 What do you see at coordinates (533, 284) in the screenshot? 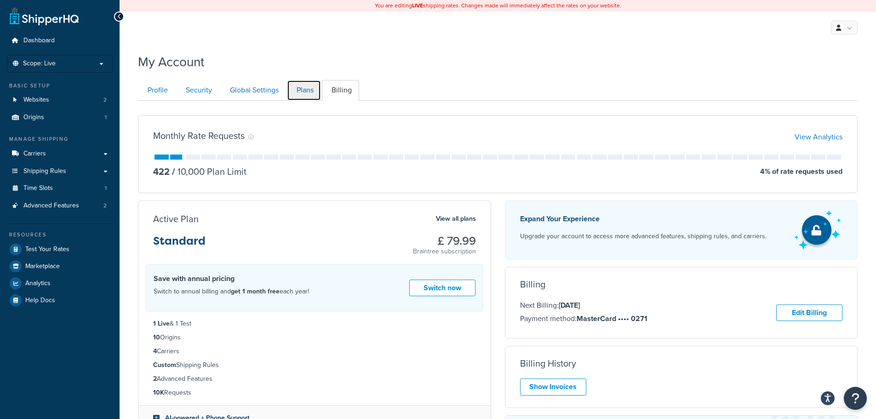
I see `h3: Billing` at bounding box center [533, 284].